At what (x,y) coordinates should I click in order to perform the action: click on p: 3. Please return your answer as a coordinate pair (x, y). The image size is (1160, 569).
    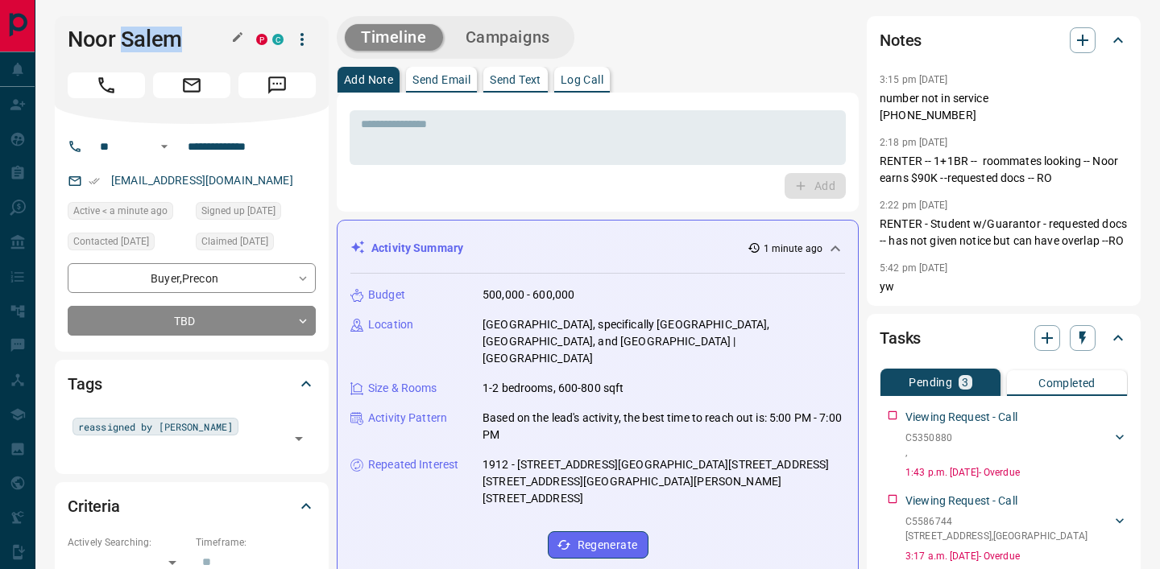
    Looking at the image, I should click on (965, 383).